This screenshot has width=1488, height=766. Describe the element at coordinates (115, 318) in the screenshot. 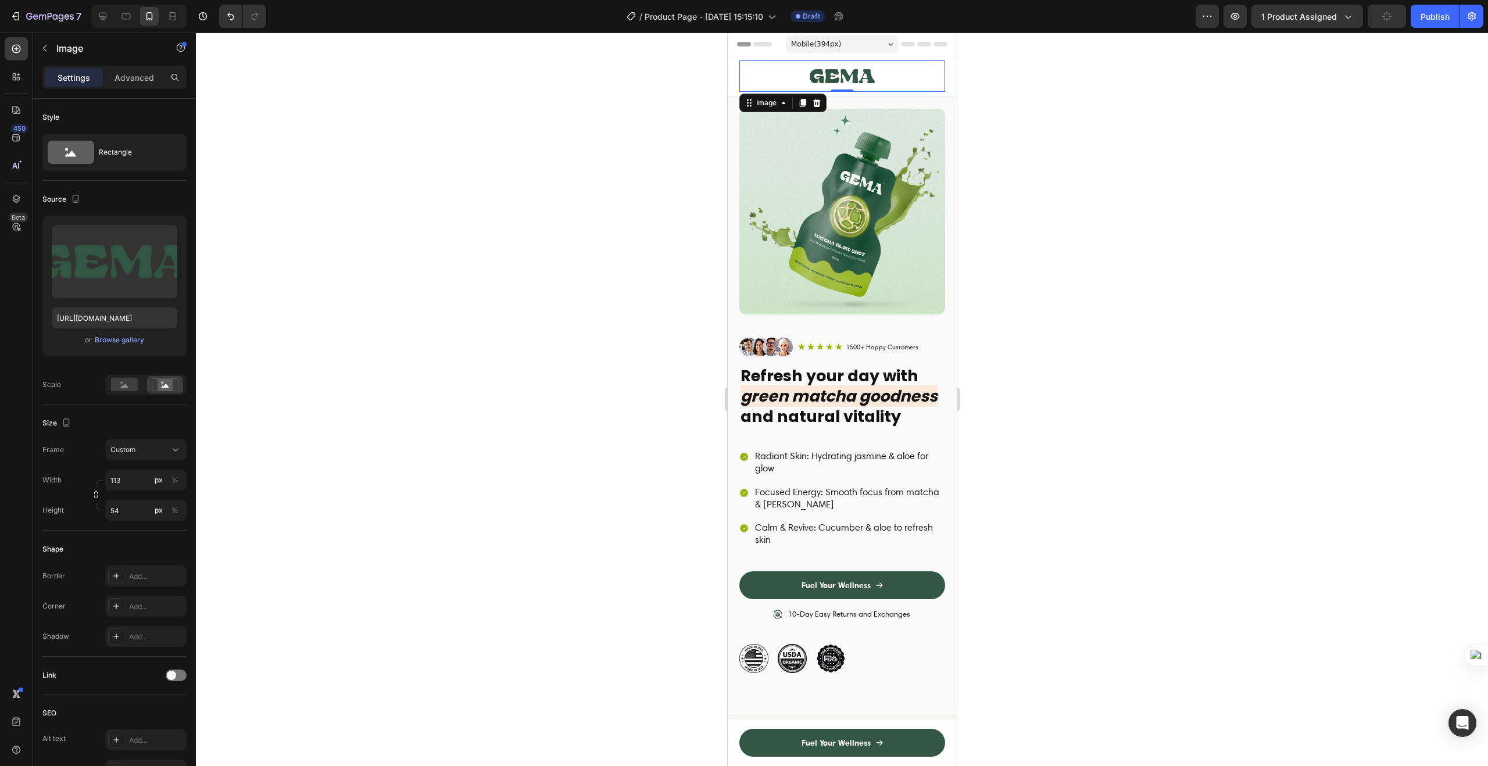

I see `input: https://example.com/image.jpg` at that location.